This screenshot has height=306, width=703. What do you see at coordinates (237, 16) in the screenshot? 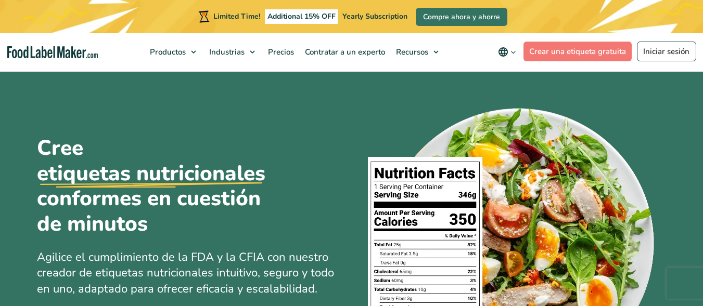
I see `span: Limited Time!` at bounding box center [237, 16].